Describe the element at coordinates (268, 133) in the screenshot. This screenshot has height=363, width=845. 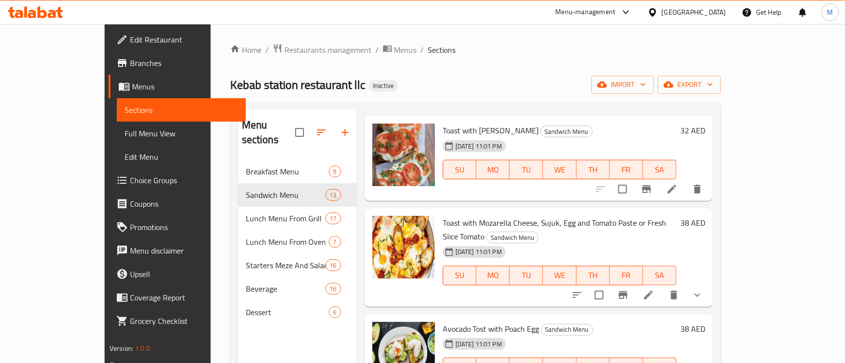
I see `h2: Menu sections` at that location.